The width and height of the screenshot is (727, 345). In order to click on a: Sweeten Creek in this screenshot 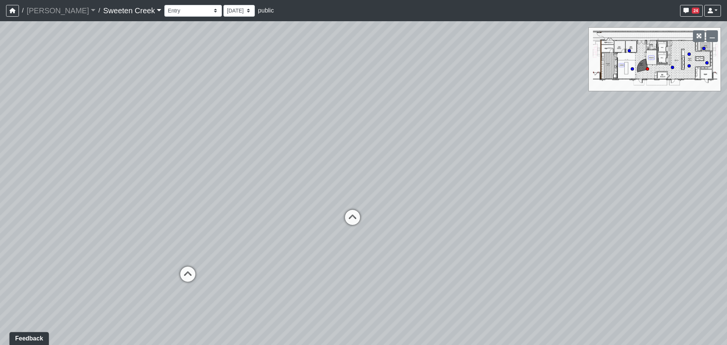, I will do `click(132, 11)`.